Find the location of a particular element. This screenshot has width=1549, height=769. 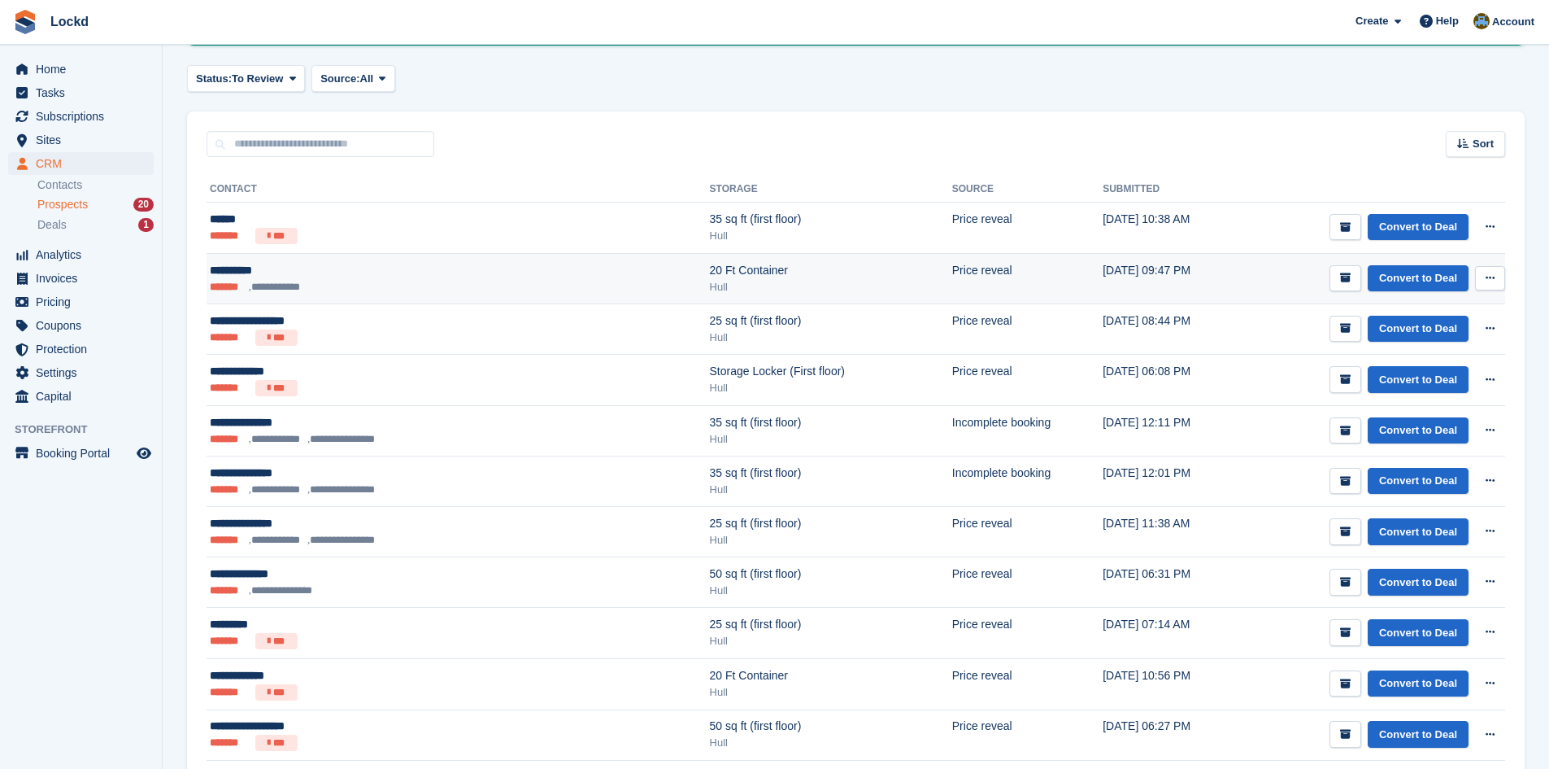

div: 20 is located at coordinates (143, 204).